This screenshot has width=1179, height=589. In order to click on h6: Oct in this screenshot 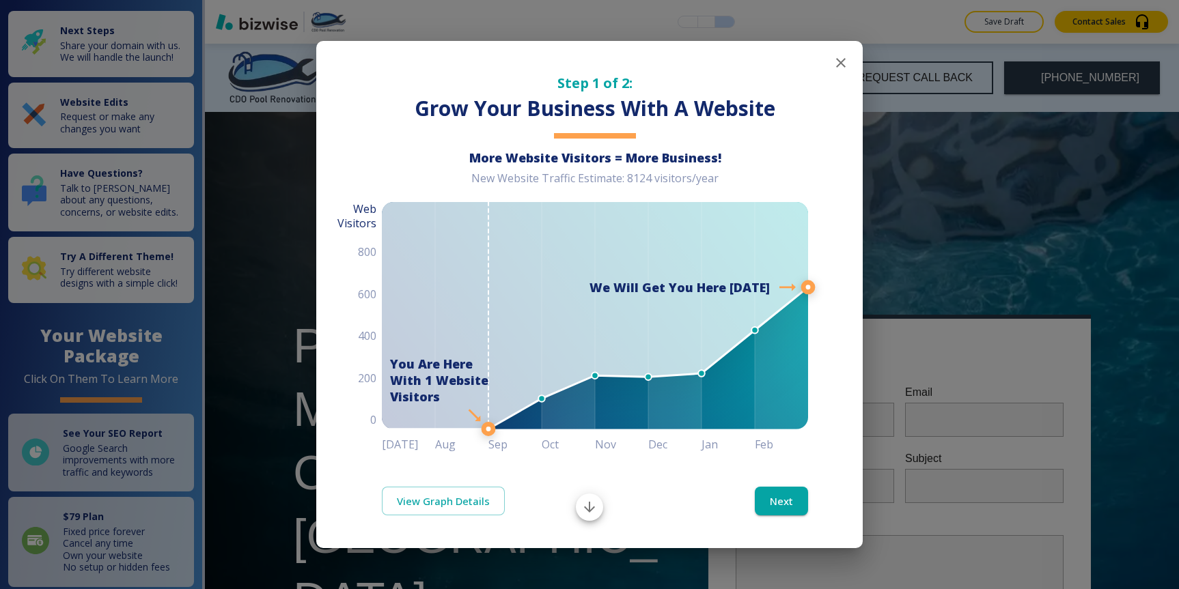, I will do `click(568, 445)`.